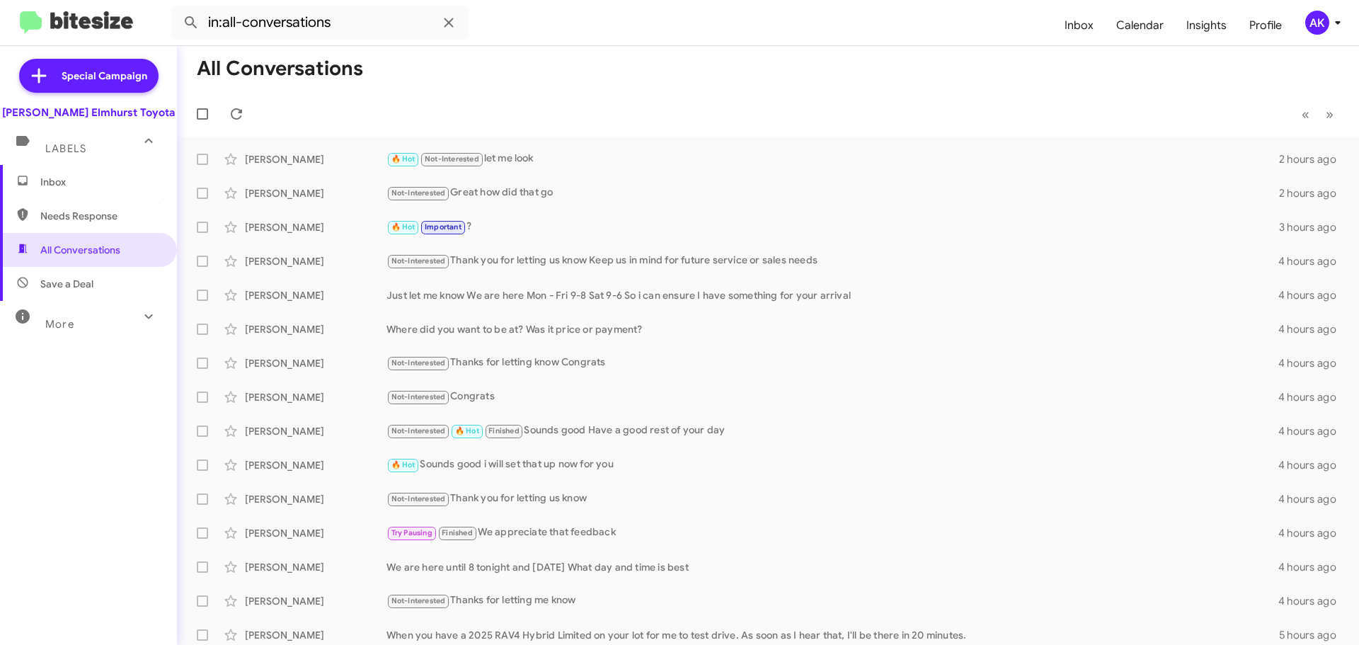 The height and width of the screenshot is (645, 1359). What do you see at coordinates (1140, 25) in the screenshot?
I see `span: Calendar` at bounding box center [1140, 25].